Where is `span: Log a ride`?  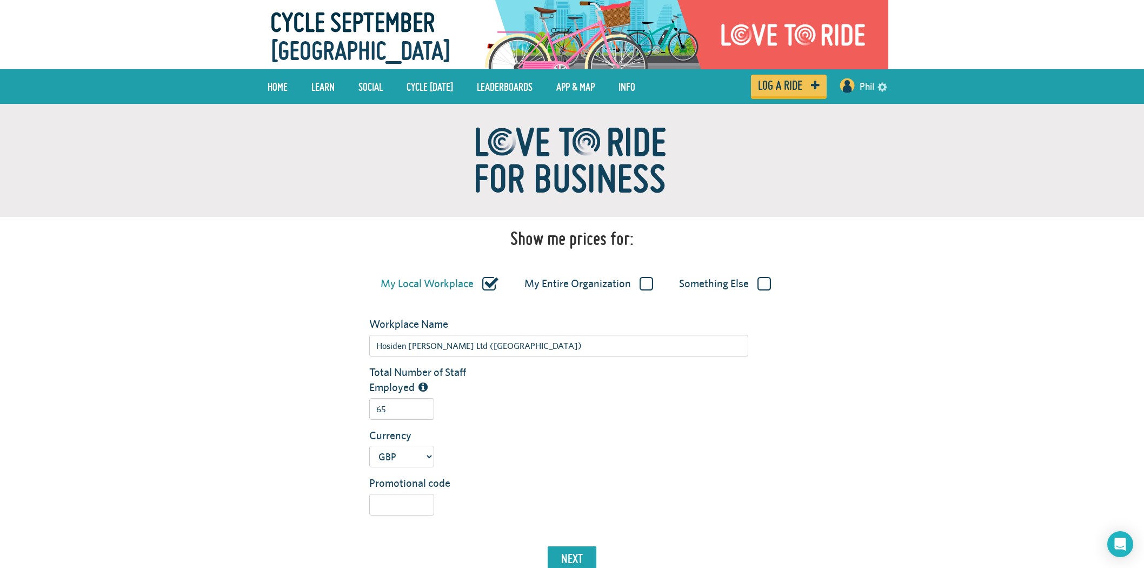
span: Log a ride is located at coordinates (780, 85).